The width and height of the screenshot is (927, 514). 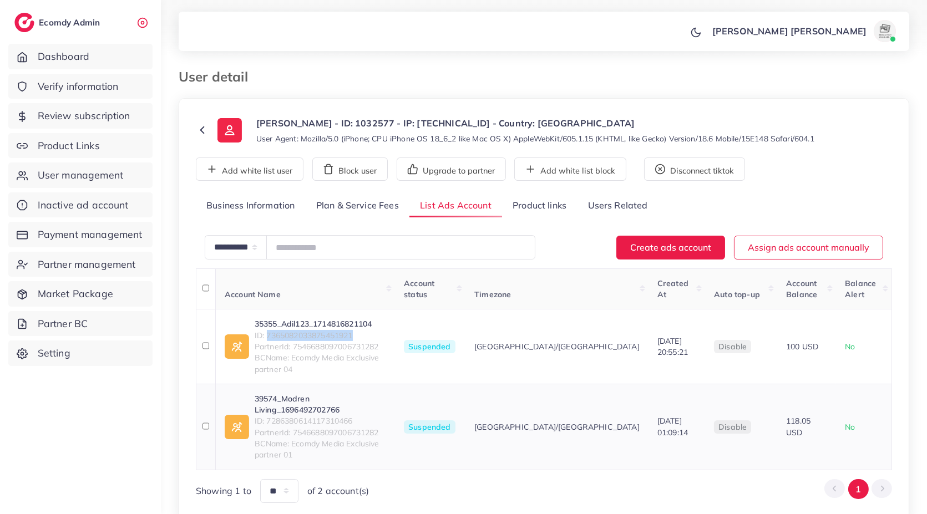 I want to click on span: Setting, so click(x=54, y=353).